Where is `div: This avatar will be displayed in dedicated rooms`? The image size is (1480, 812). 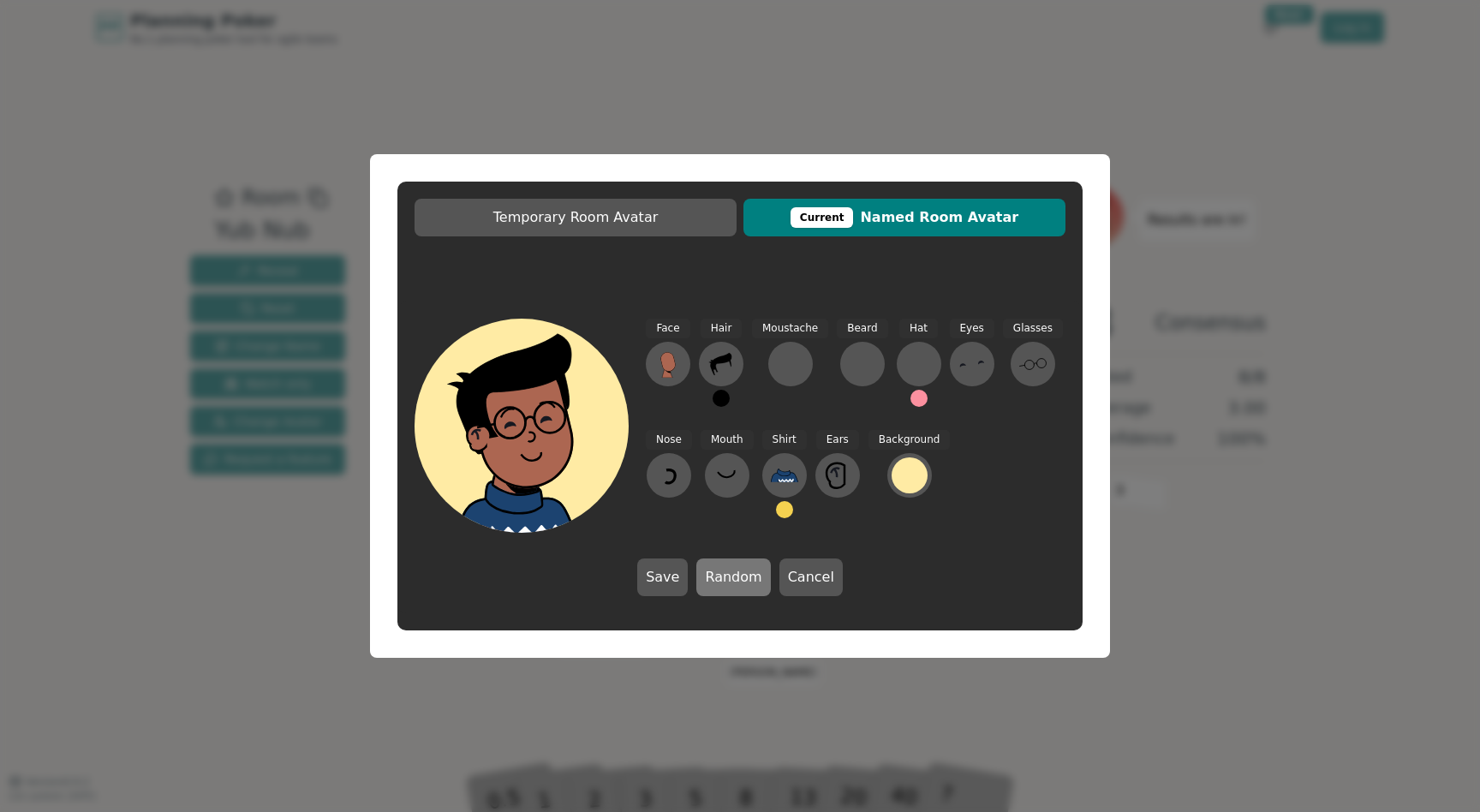 div: This avatar will be displayed in dedicated rooms is located at coordinates (823, 218).